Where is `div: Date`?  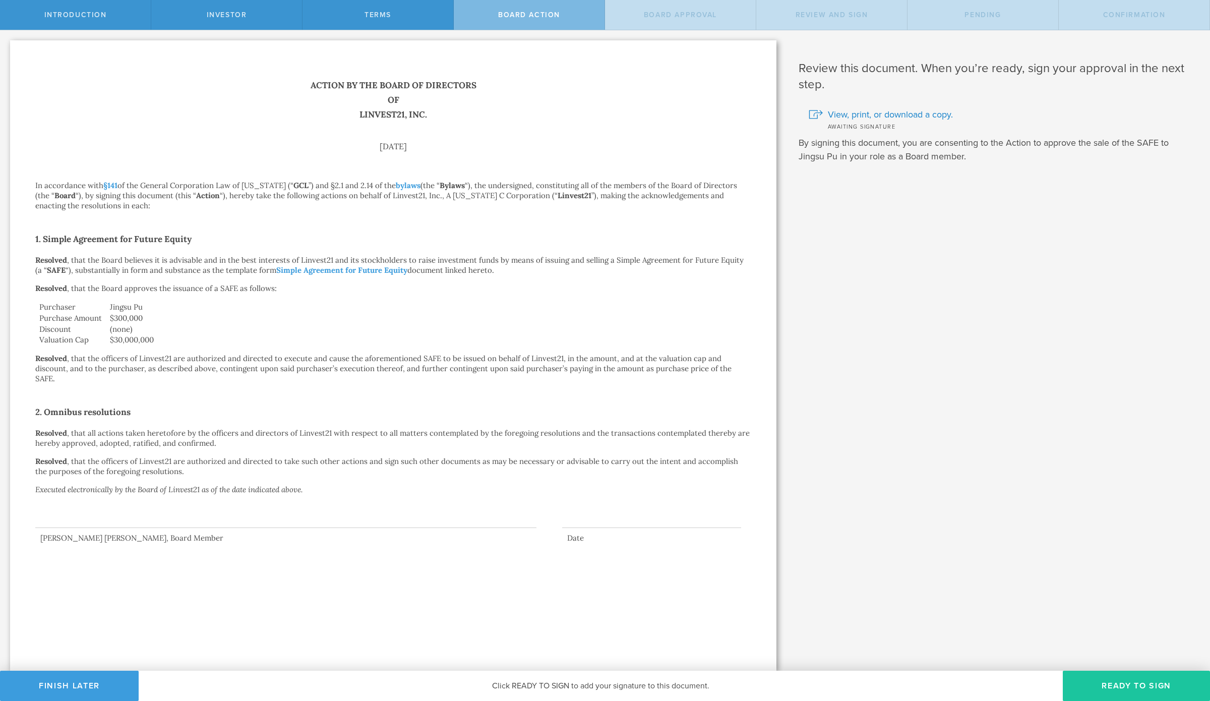 div: Date is located at coordinates (651, 538).